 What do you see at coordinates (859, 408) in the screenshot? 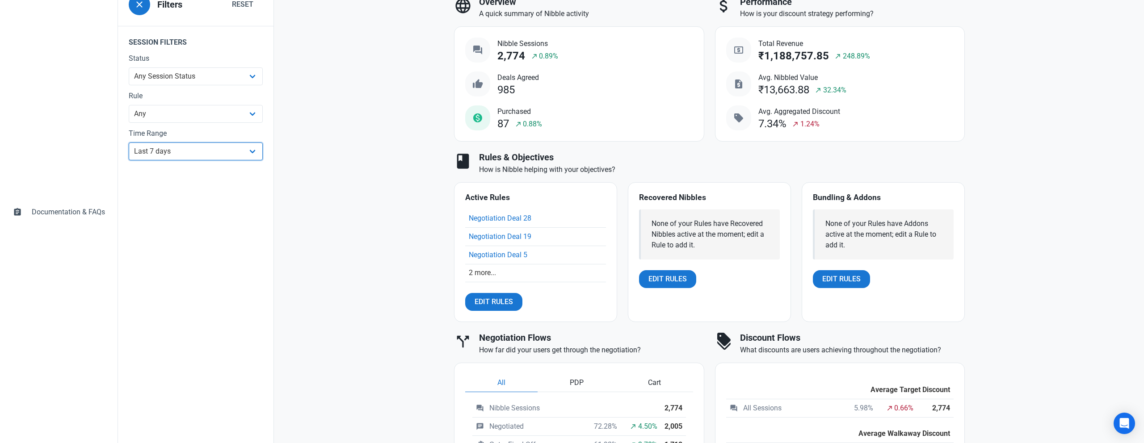
I see `td: 5.98%` at bounding box center [859, 408].